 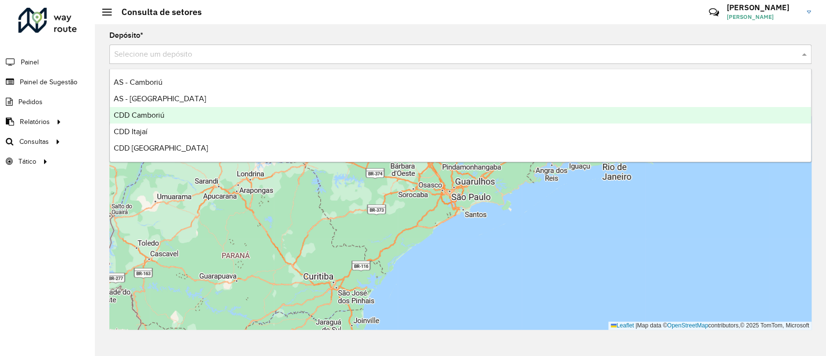 I want to click on label: Depósito, so click(x=126, y=35).